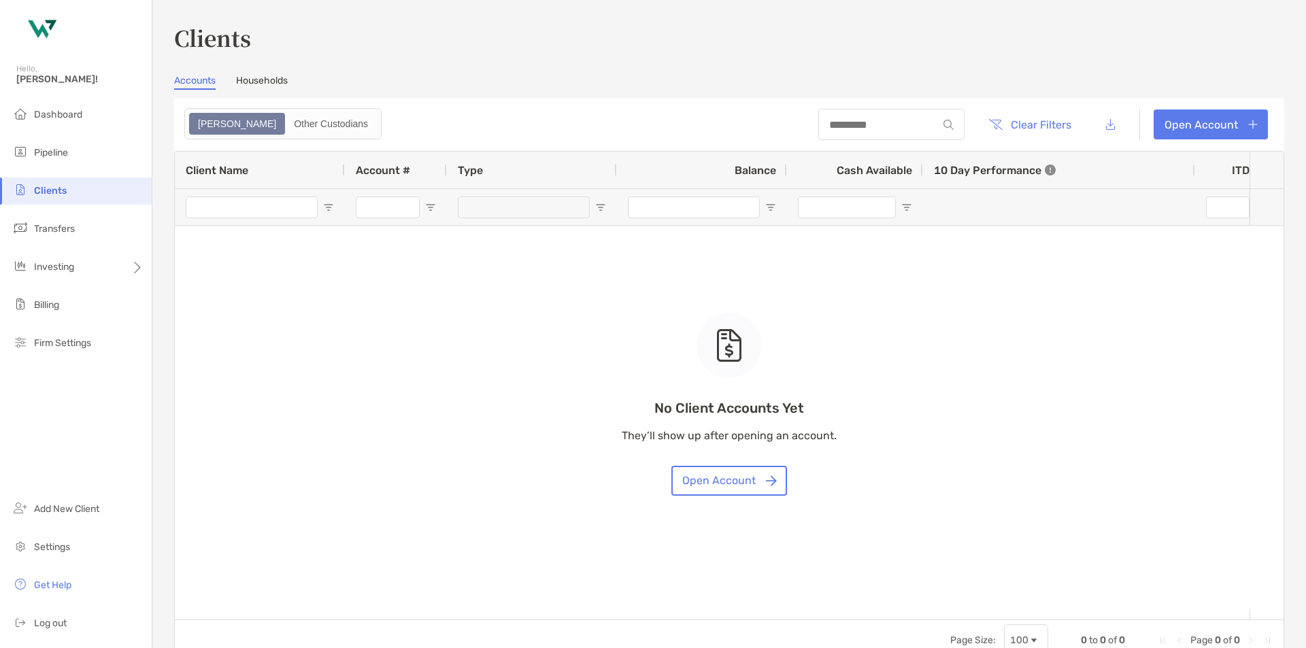 The image size is (1306, 648). Describe the element at coordinates (729, 345) in the screenshot. I see `img: empty state icon` at that location.